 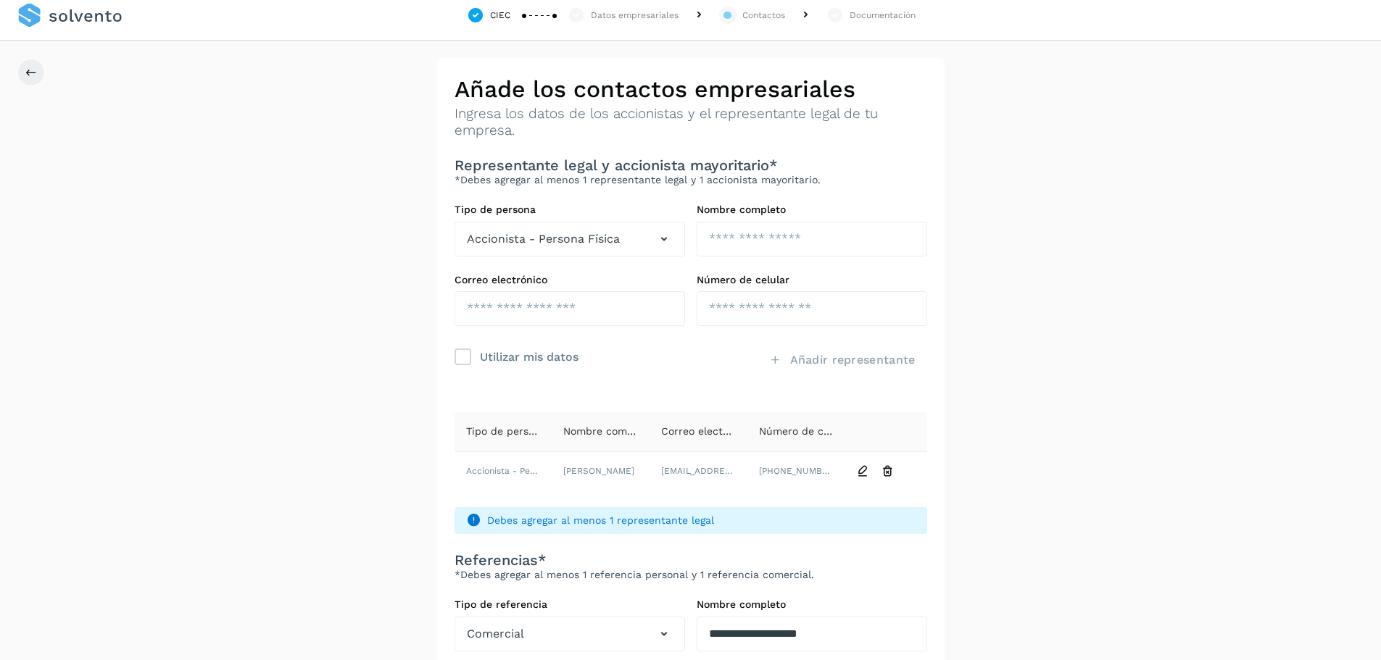 I want to click on span: Accionista - Persona Moral, so click(x=523, y=471).